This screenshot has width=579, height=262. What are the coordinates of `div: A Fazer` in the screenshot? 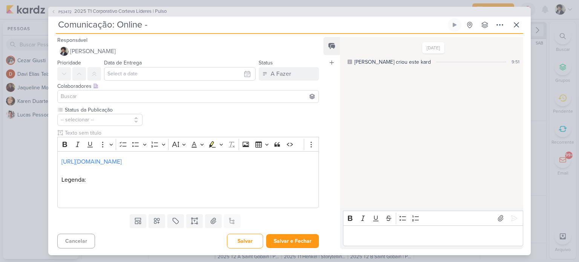 It's located at (281, 74).